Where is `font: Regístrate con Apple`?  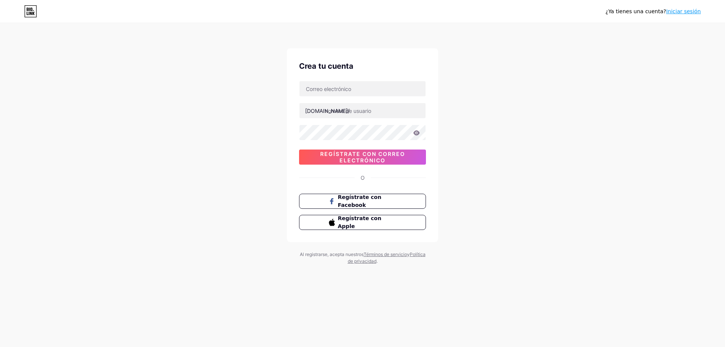 font: Regístrate con Apple is located at coordinates (359, 222).